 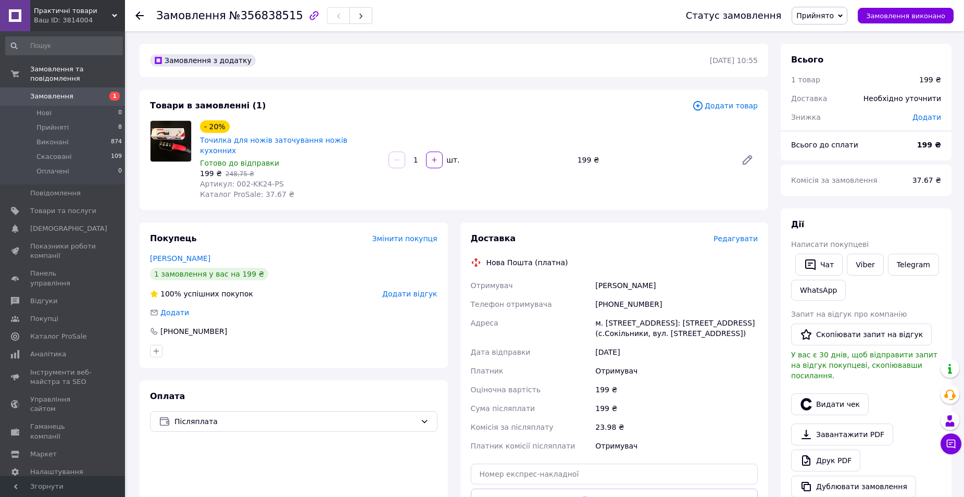 What do you see at coordinates (676, 371) in the screenshot?
I see `div: Отримувач` at bounding box center [676, 371].